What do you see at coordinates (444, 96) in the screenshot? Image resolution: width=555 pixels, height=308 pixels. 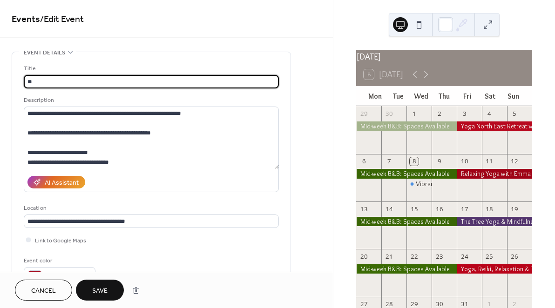 I see `div: Thu` at bounding box center [444, 96].